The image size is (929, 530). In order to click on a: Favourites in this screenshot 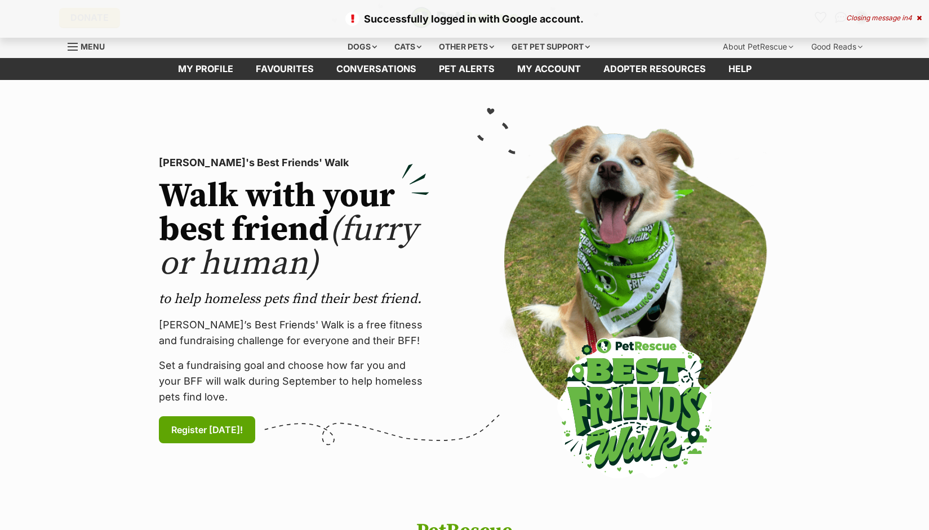, I will do `click(284, 69)`.